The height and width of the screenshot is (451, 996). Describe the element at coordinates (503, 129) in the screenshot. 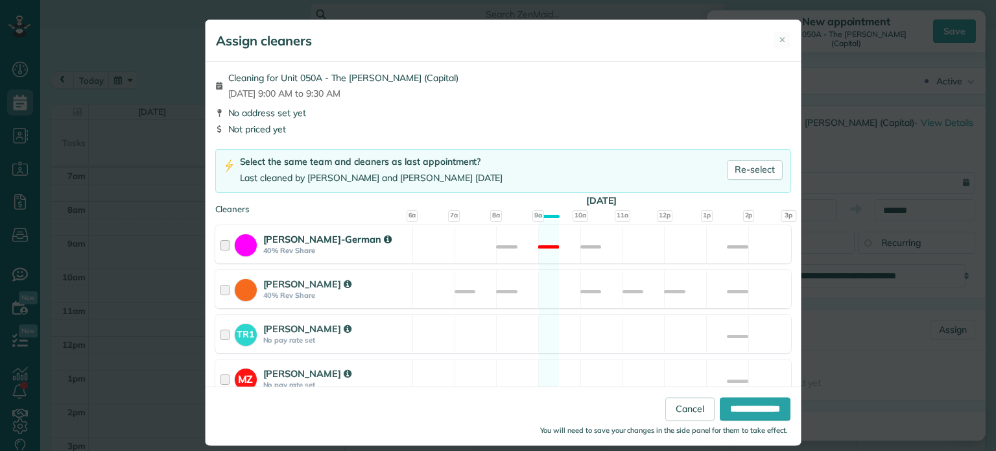

I see `div: Not priced yet` at that location.